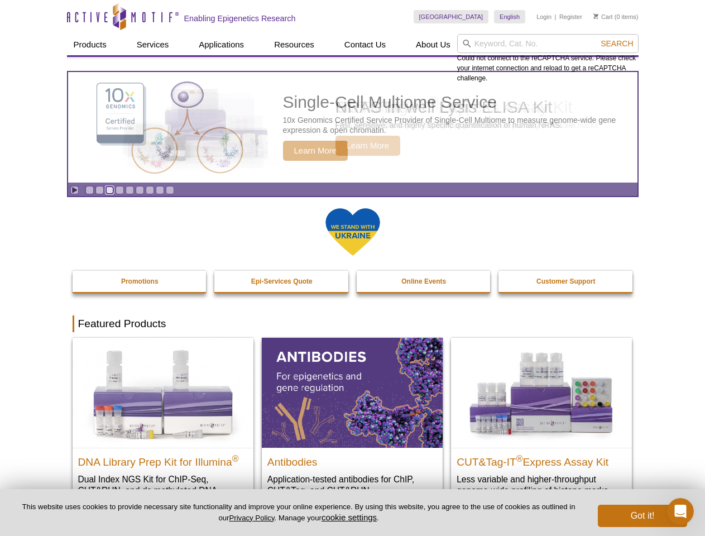 The height and width of the screenshot is (536, 705). What do you see at coordinates (541, 459) in the screenshot?
I see `h2: CUT&Tag-IT Express Assay Kit` at bounding box center [541, 459].